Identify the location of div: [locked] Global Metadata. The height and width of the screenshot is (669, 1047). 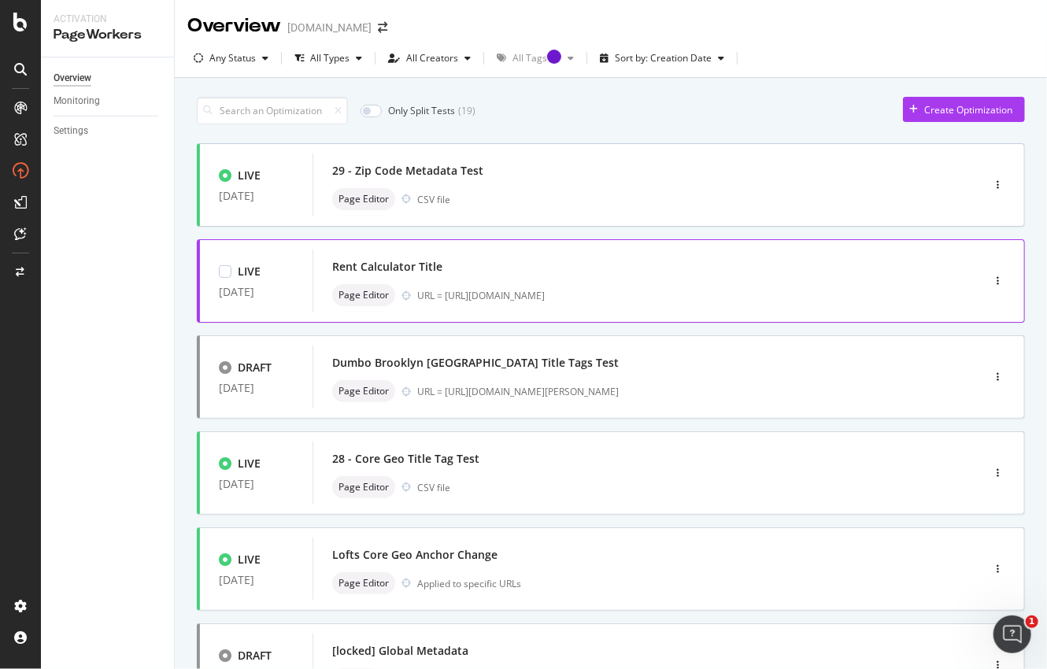
(400, 651).